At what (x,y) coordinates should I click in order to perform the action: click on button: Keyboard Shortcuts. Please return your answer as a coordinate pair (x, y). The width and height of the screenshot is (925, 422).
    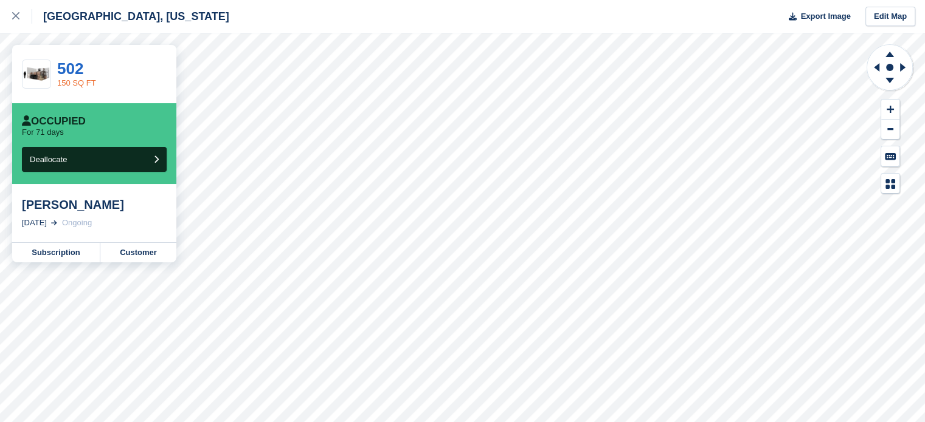
    Looking at the image, I should click on (890, 156).